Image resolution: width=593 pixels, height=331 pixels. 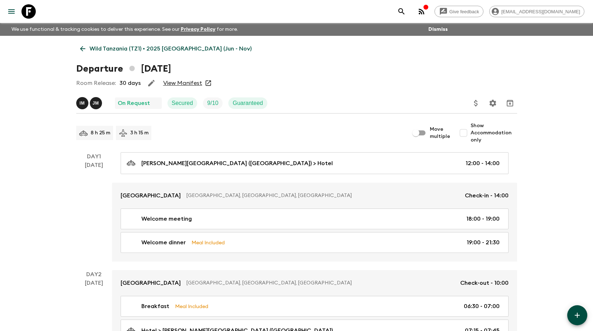 What do you see at coordinates (459, 11) in the screenshot?
I see `a: Give feedback` at bounding box center [459, 11].